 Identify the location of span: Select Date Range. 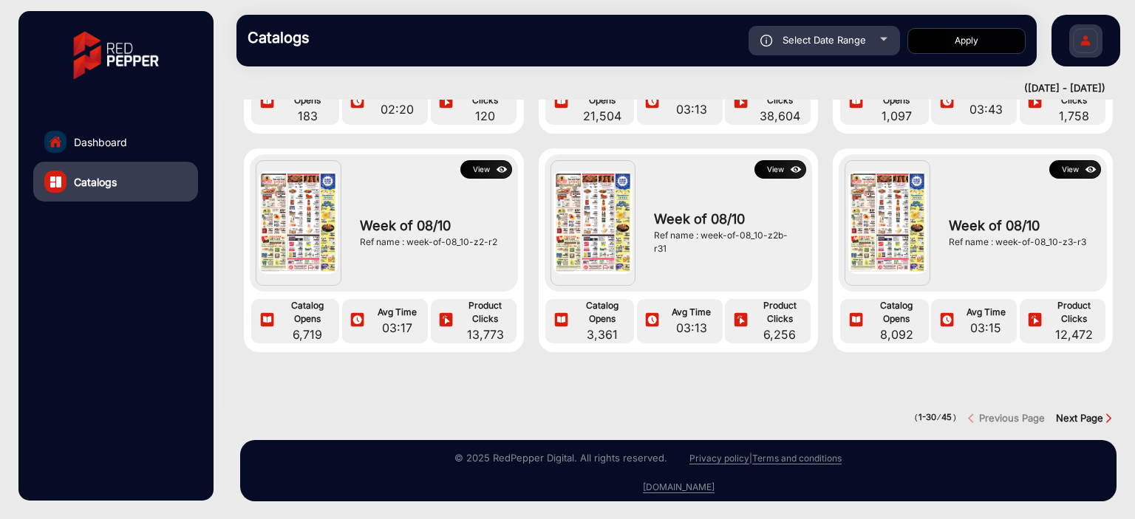
(824, 40).